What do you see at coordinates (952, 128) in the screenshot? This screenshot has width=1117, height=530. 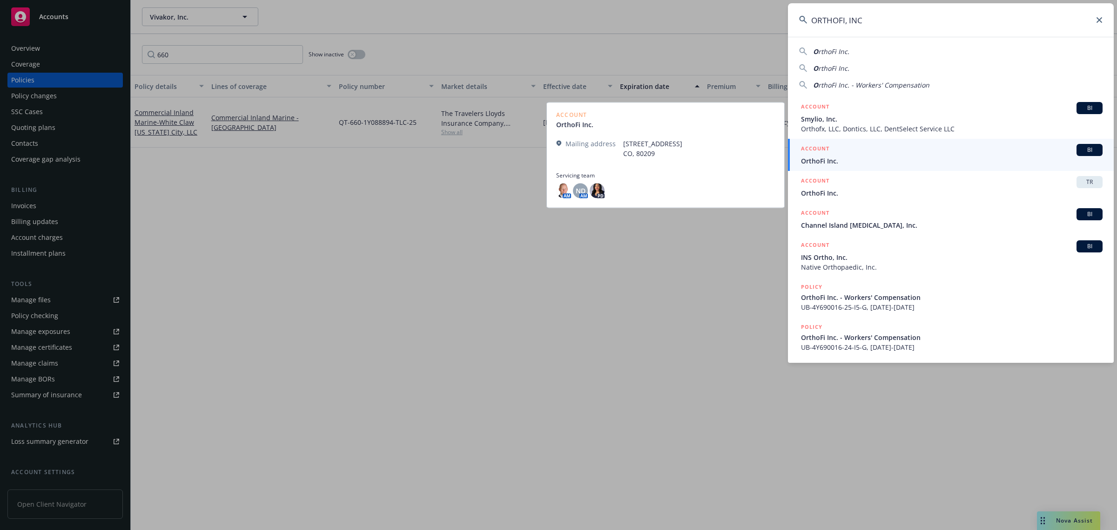 I see `span: Orthofx, LLC, Dontics, LLC, DentSelect Service LLC` at bounding box center [952, 128].